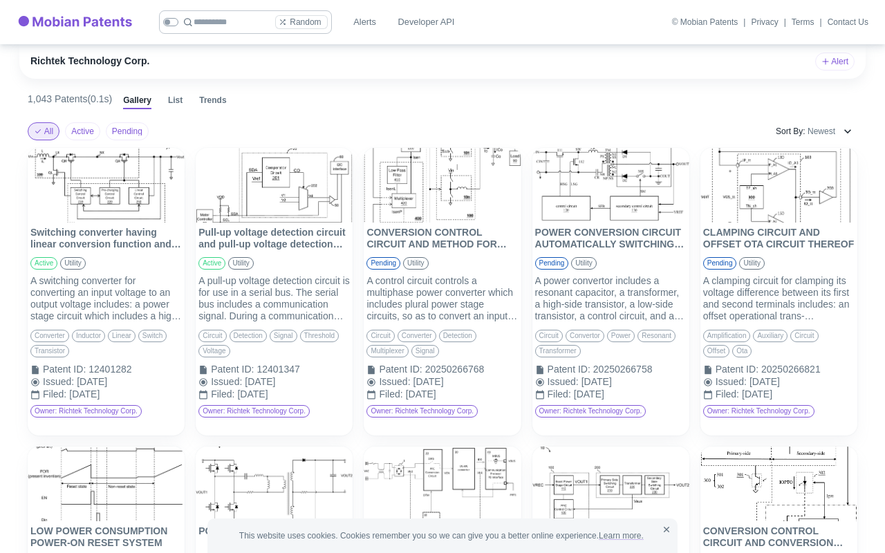 This screenshot has width=885, height=553. I want to click on p: POWER SUPPLY SYSTEM, so click(274, 538).